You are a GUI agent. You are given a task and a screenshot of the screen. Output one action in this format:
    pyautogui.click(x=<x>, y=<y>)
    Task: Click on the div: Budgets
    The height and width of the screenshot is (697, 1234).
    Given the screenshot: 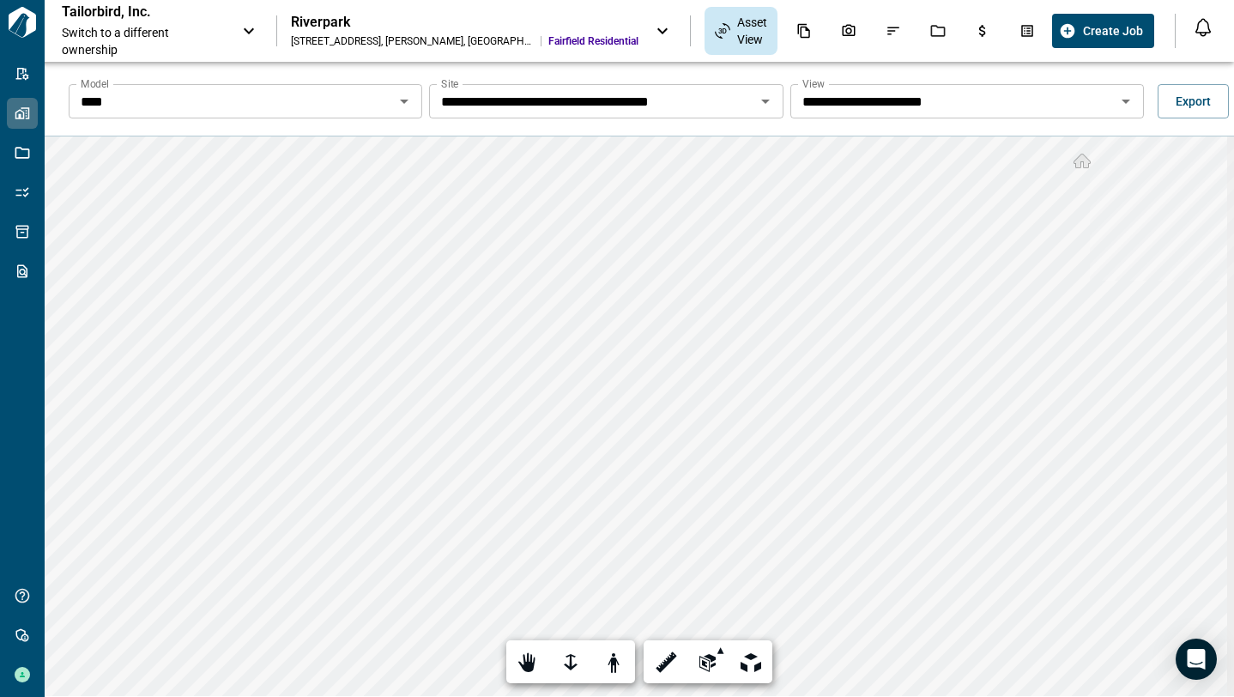 What is the action you would take?
    pyautogui.click(x=982, y=31)
    